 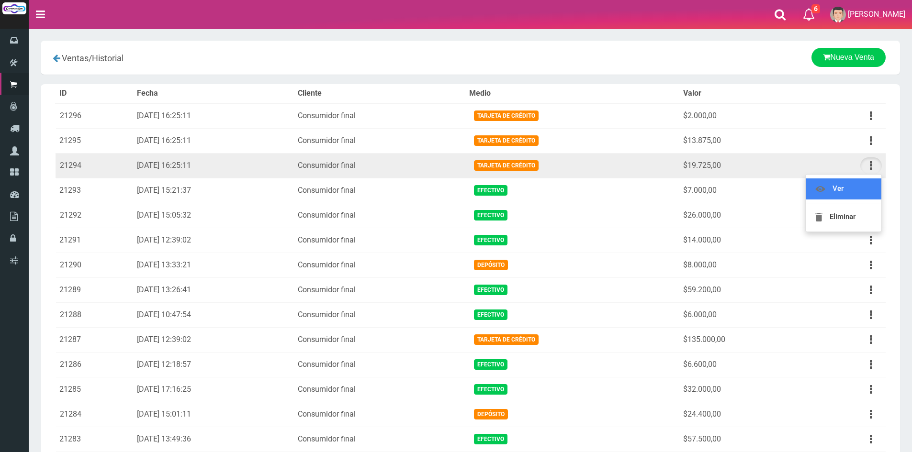 What do you see at coordinates (94, 240) in the screenshot?
I see `td: 21291` at bounding box center [94, 240].